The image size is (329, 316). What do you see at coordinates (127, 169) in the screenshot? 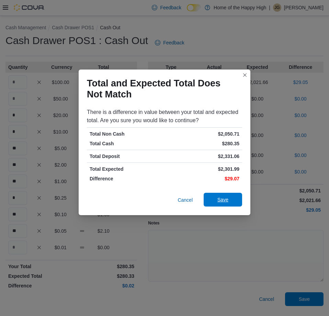
I see `p: Total Expected` at bounding box center [127, 169].